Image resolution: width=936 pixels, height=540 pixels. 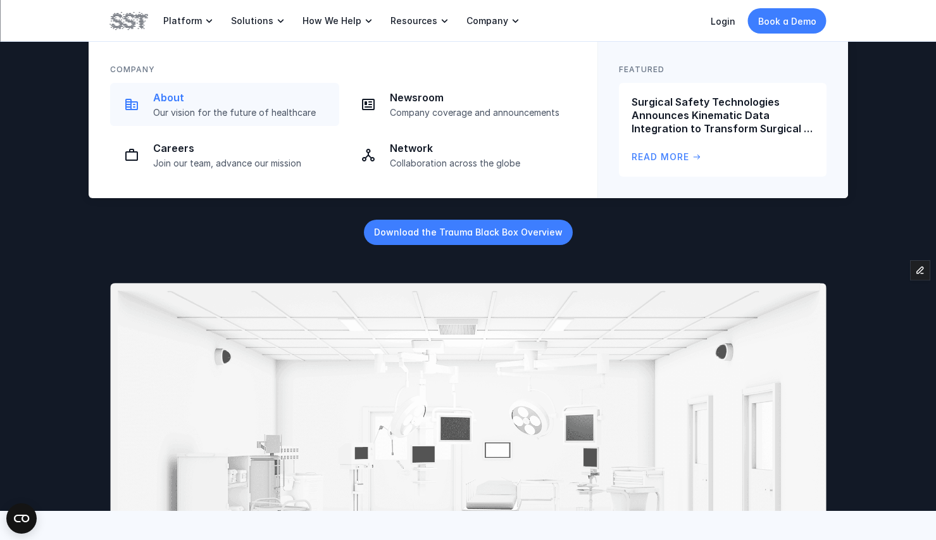 I want to click on img: Newspaper icon, so click(x=368, y=104).